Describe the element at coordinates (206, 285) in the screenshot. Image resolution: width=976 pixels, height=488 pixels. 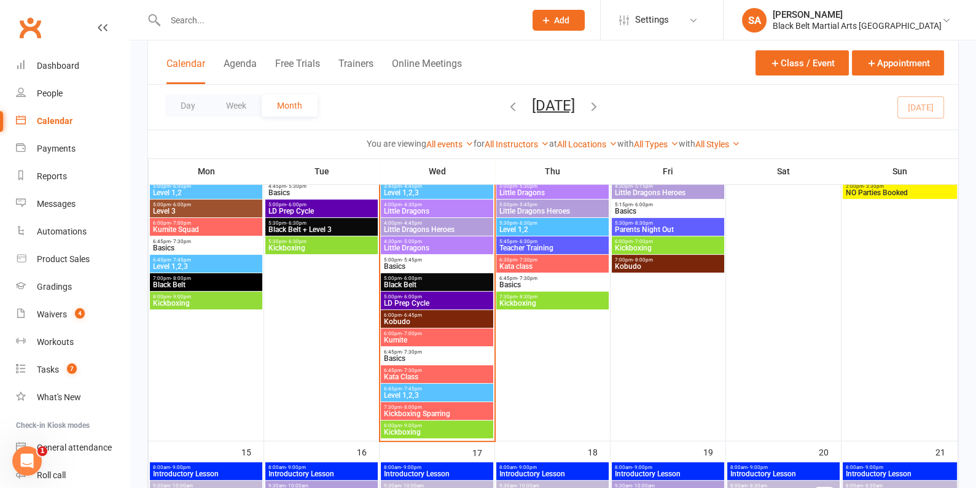
I see `span: Black Belt` at that location.